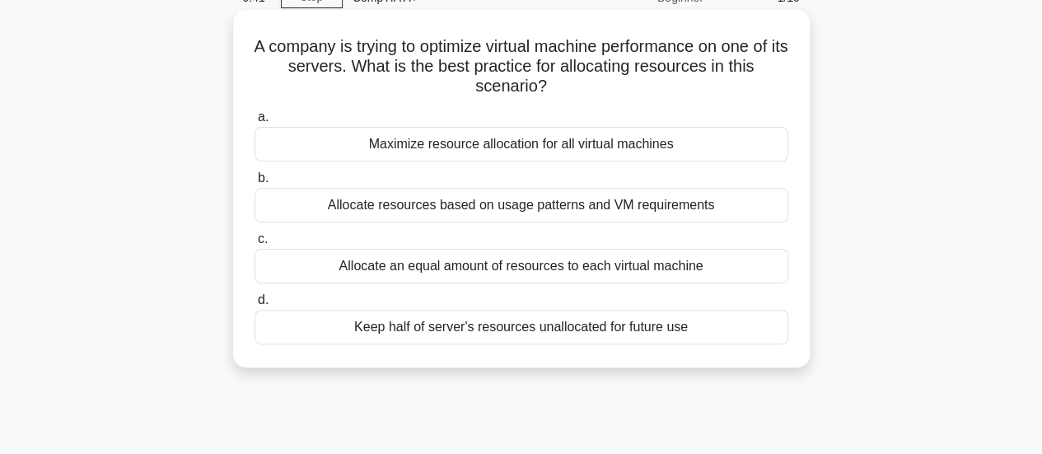  I want to click on span: c., so click(263, 238).